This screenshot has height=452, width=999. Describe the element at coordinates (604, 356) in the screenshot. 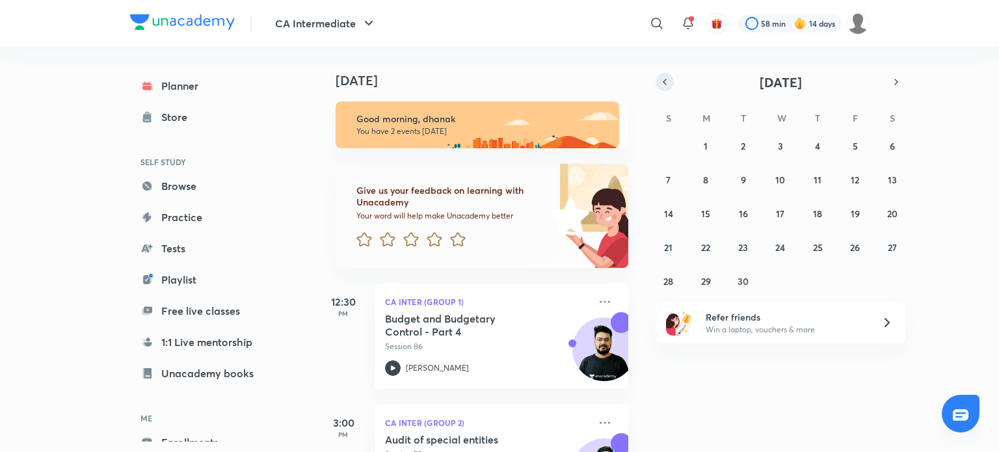

I see `img: Avatar` at that location.